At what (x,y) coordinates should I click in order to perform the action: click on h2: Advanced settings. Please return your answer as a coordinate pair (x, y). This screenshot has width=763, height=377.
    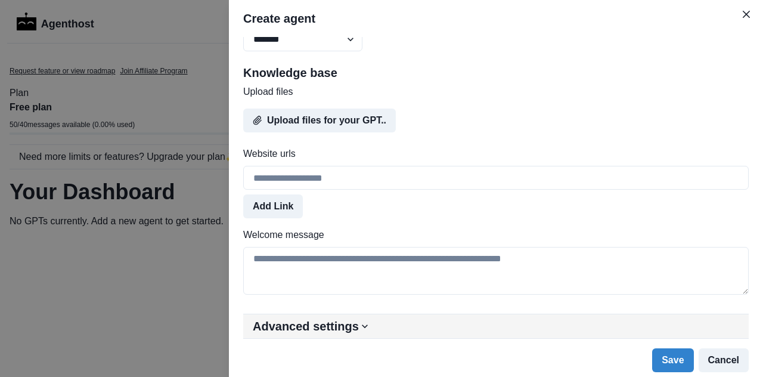
    Looking at the image, I should click on (306, 326).